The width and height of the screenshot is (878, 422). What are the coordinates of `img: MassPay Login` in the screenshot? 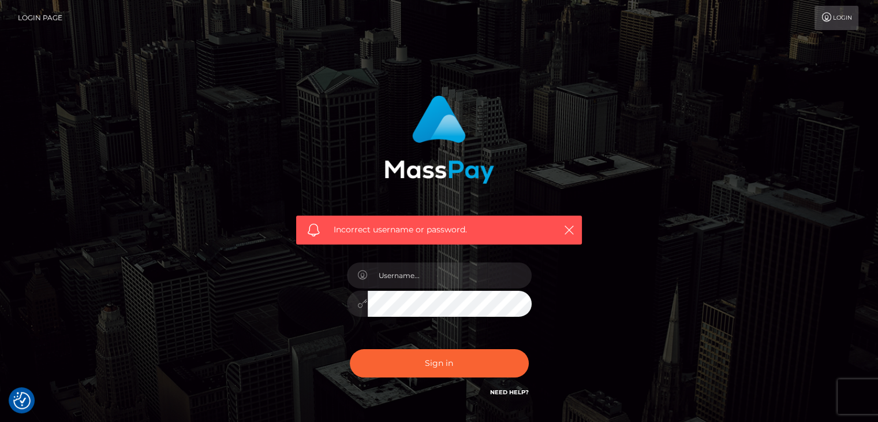 It's located at (439, 139).